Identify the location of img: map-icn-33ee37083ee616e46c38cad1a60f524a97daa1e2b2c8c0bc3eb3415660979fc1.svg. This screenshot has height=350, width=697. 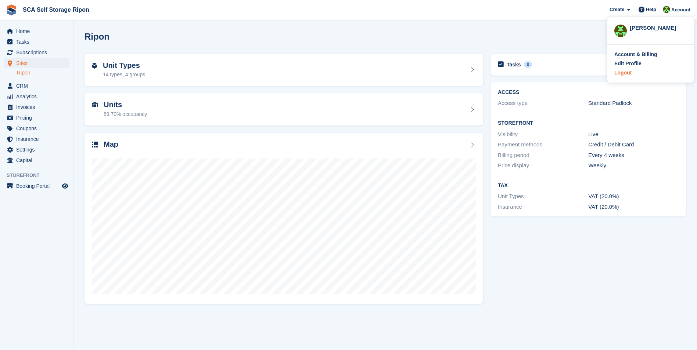
(95, 145).